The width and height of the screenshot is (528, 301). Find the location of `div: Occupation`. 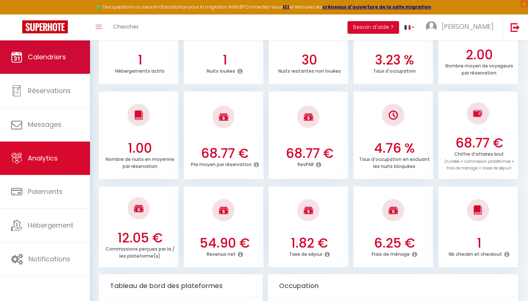

div: Occupation is located at coordinates (393, 286).